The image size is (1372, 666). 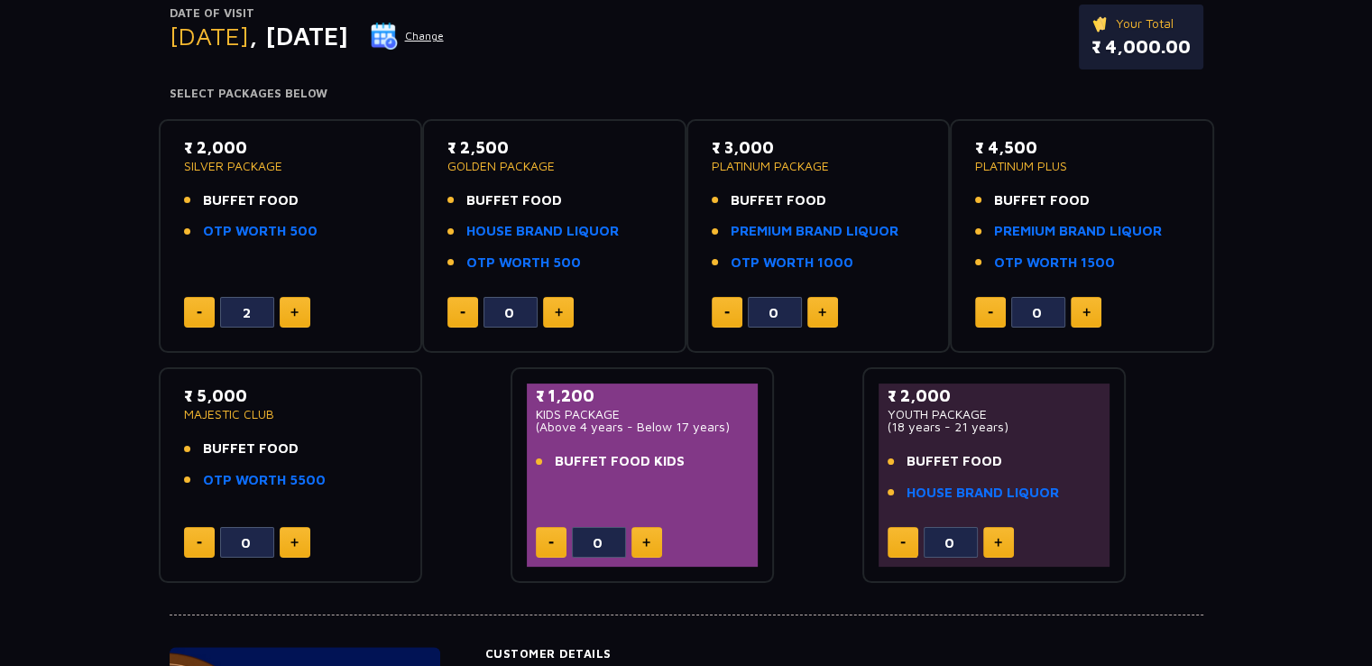 What do you see at coordinates (554, 166) in the screenshot?
I see `p: GOLDEN PACKAGE` at bounding box center [554, 166].